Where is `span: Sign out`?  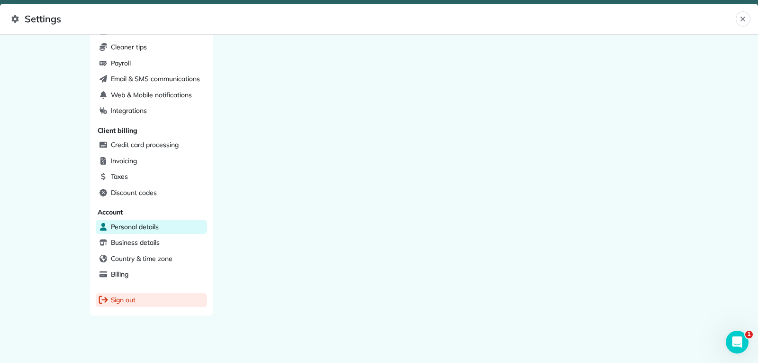 span: Sign out is located at coordinates (123, 300).